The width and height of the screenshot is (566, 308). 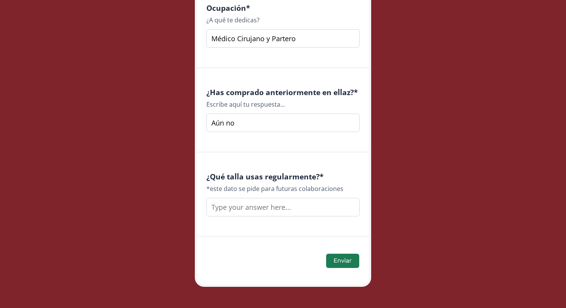 What do you see at coordinates (283, 176) in the screenshot?
I see `h4: ¿Qué talla usas regularmente? *` at bounding box center [283, 176].